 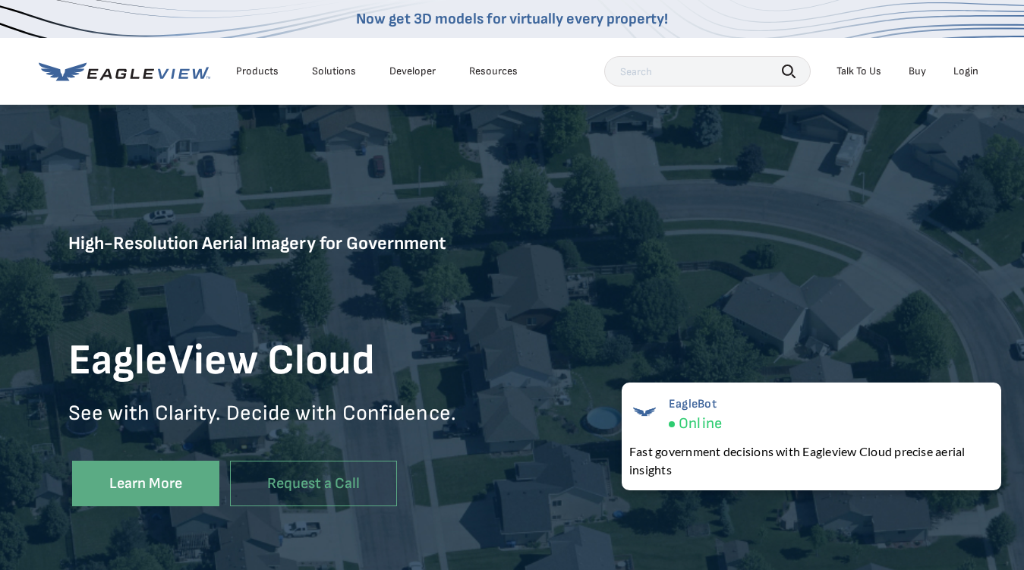 What do you see at coordinates (493, 71) in the screenshot?
I see `div: Resources` at bounding box center [493, 71].